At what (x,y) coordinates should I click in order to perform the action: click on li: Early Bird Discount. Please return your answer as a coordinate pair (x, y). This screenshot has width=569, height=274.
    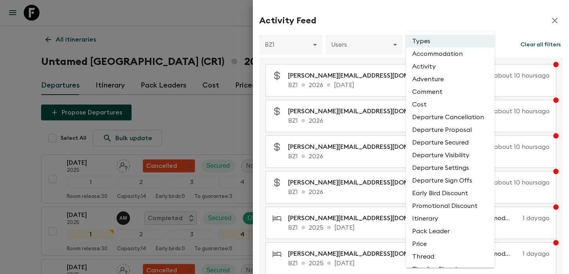
    Looking at the image, I should click on (450, 193).